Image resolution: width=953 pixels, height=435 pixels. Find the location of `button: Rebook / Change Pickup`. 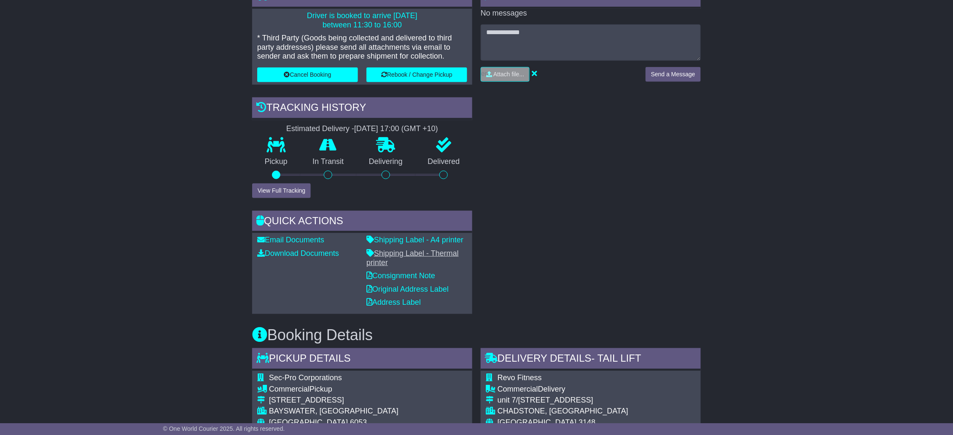

button: Rebook / Change Pickup is located at coordinates (417, 75).